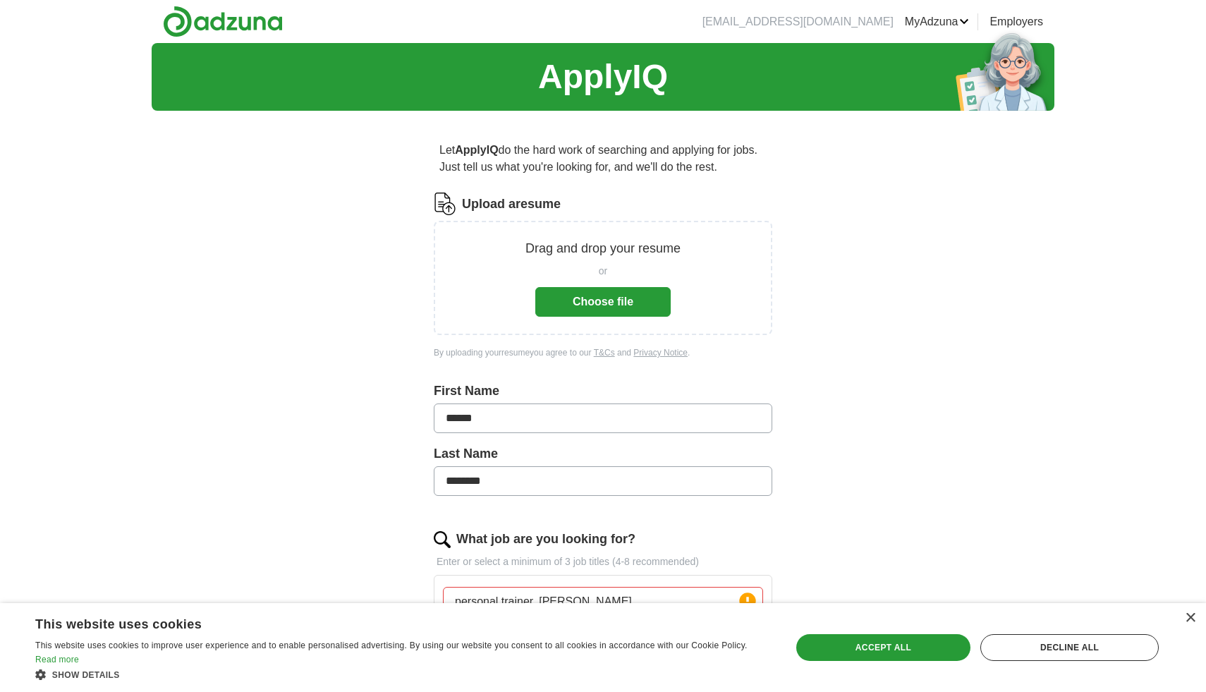 This screenshot has width=1206, height=692. What do you see at coordinates (546, 539) in the screenshot?
I see `label: What job are you looking for?` at bounding box center [546, 539].